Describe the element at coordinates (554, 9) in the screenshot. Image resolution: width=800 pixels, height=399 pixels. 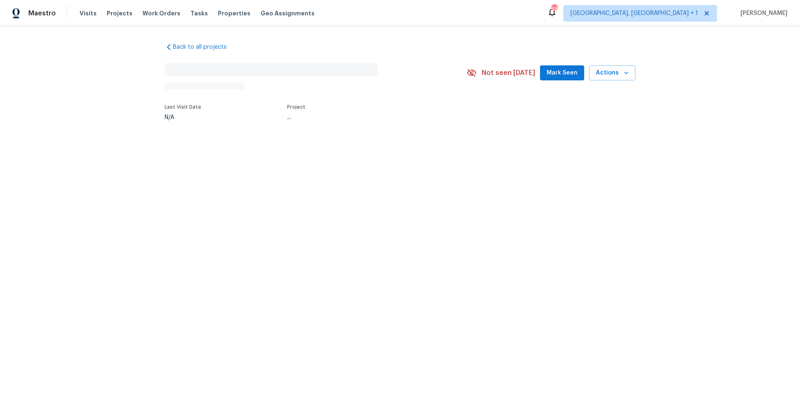
I see `div: 68` at that location.